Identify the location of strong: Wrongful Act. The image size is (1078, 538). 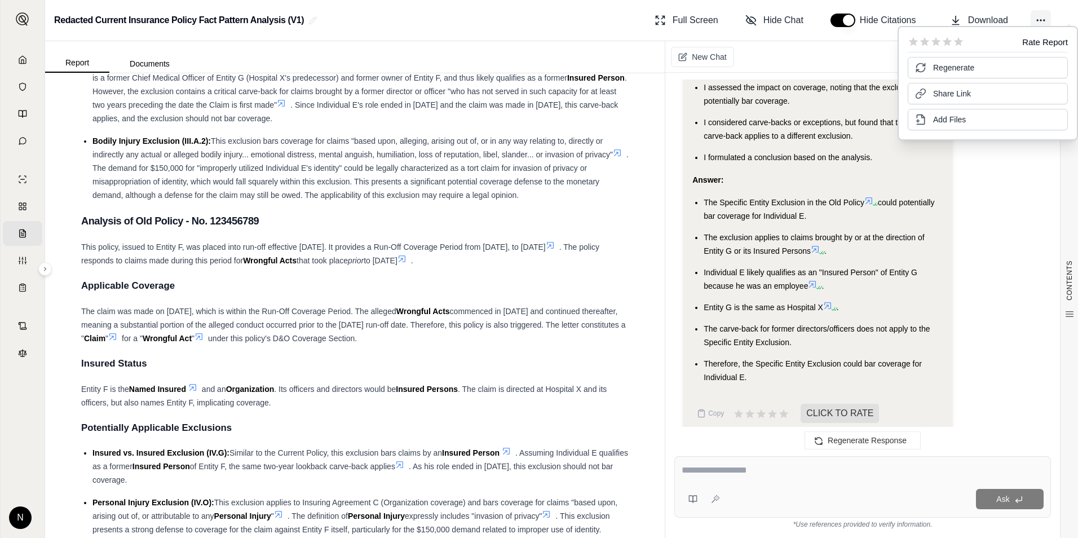
(167, 338).